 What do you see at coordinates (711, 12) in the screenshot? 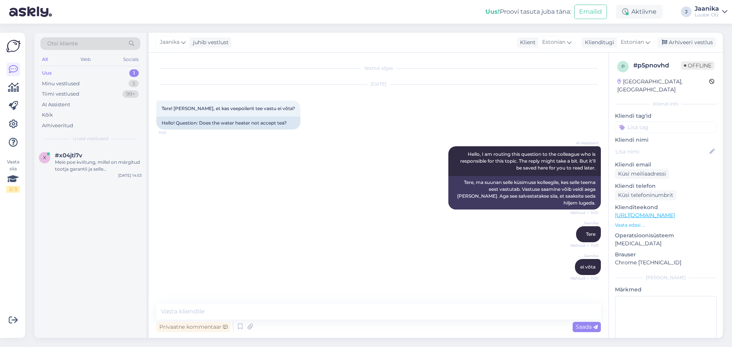
I see `a: JaanikaLuutar OÜ` at bounding box center [711, 12].